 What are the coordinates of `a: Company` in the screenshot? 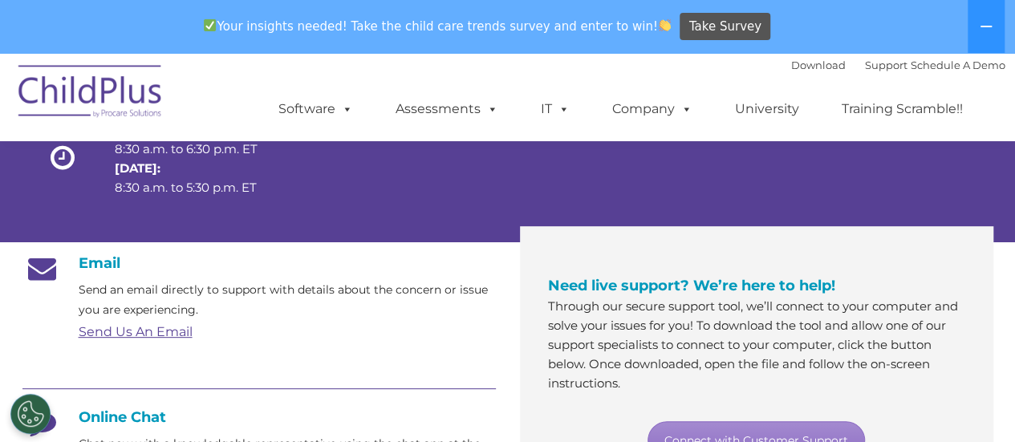 It's located at (652, 109).